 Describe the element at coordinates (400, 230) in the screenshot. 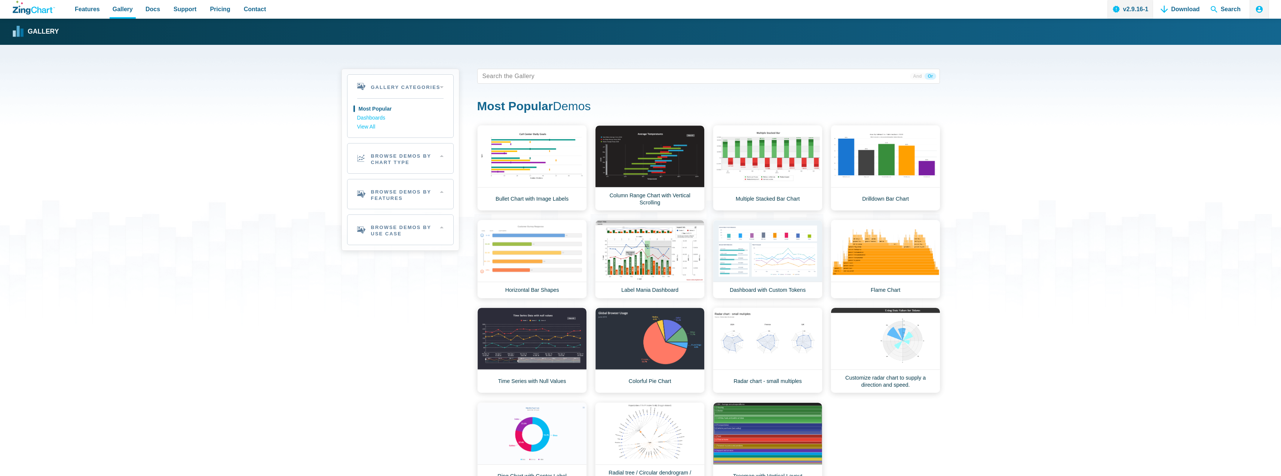

I see `h2: Browse Demos By Use Case` at that location.